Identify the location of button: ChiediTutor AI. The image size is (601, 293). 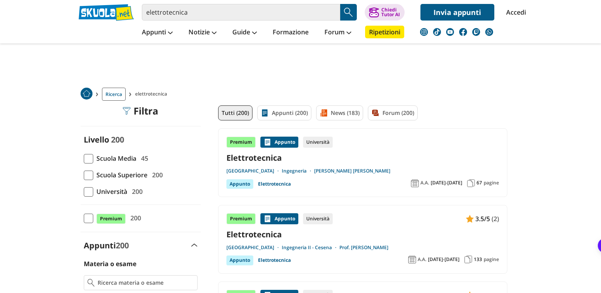
(384, 12).